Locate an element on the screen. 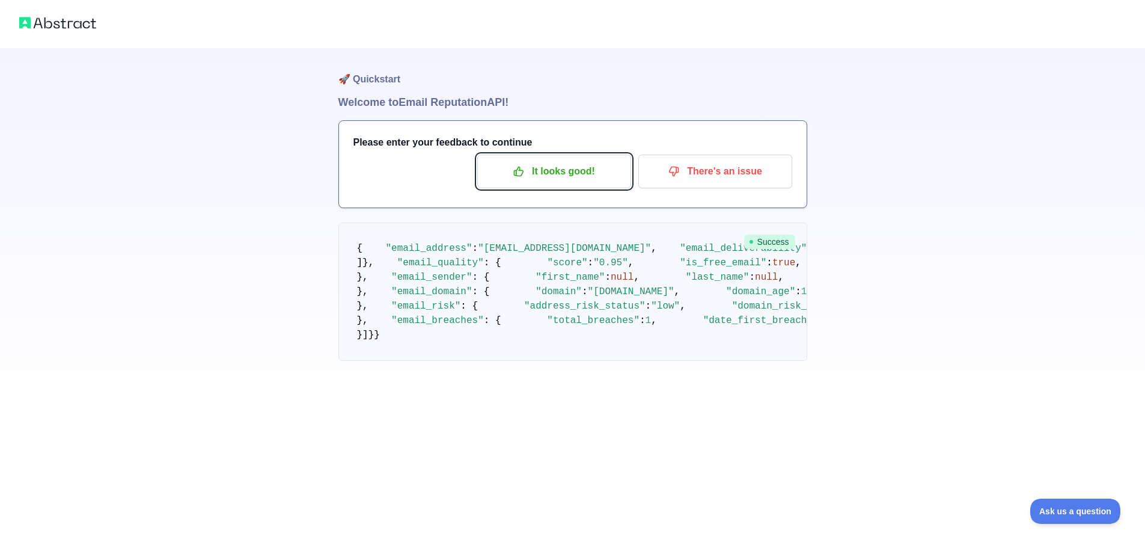 The width and height of the screenshot is (1145, 548). span: "email_breaches" is located at coordinates (438, 320).